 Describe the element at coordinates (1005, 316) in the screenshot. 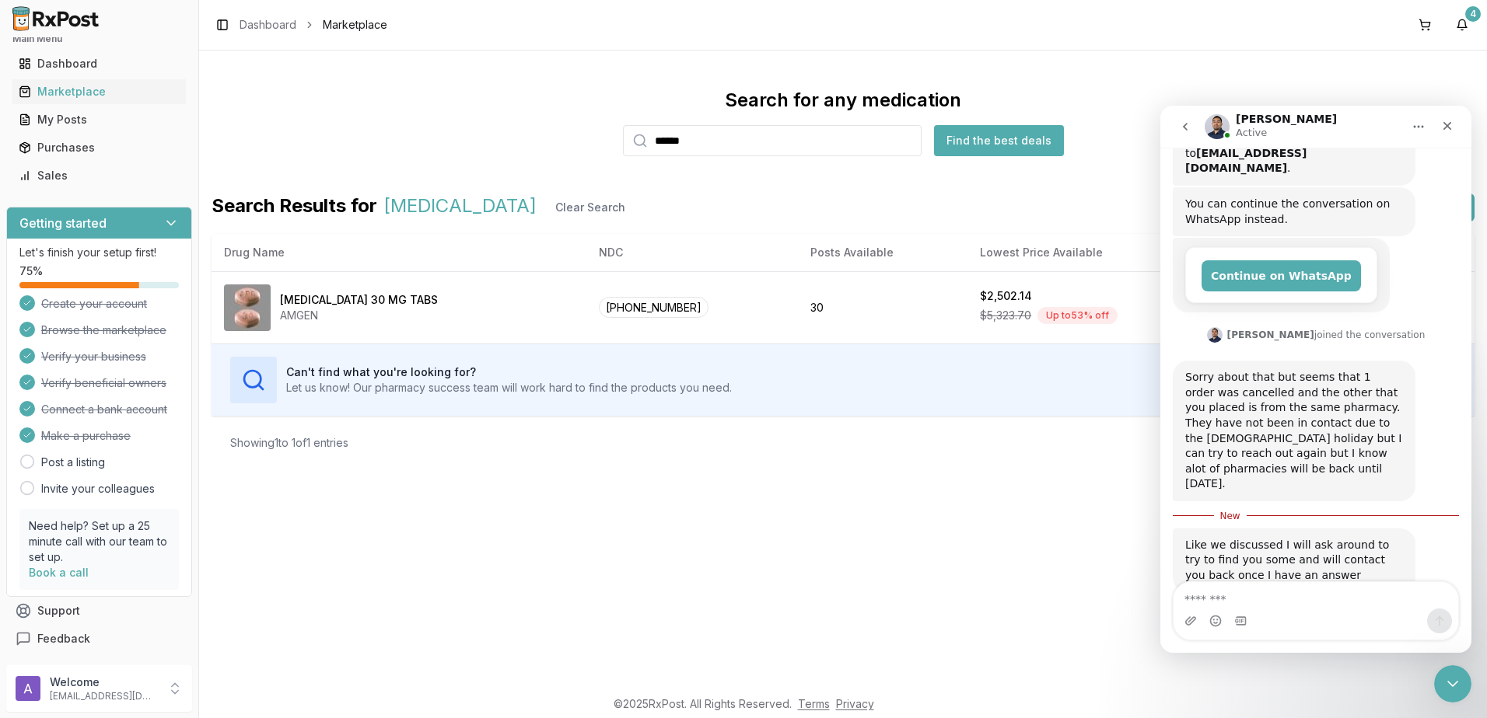

I see `span: $5,323.70` at that location.